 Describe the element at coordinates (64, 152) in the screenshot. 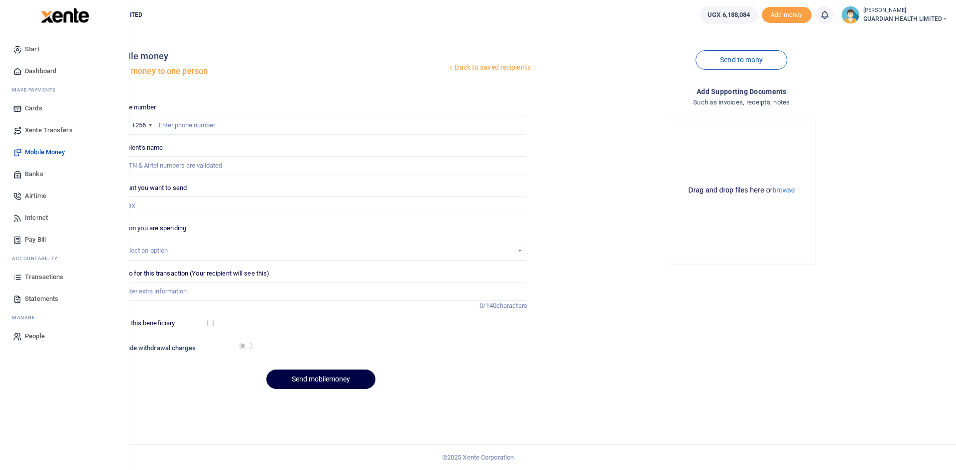

I see `a: Mobile Money` at that location.